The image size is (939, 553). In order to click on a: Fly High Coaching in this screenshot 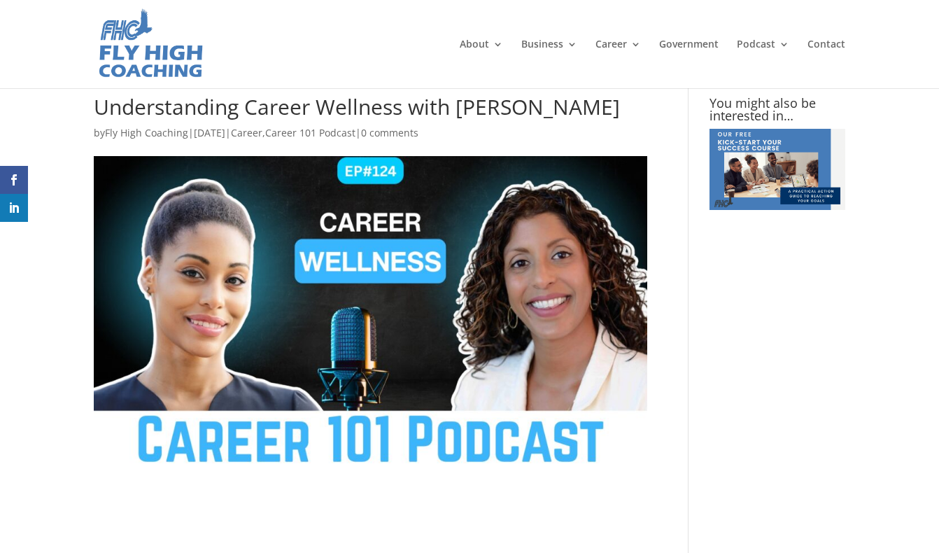, I will do `click(146, 132)`.